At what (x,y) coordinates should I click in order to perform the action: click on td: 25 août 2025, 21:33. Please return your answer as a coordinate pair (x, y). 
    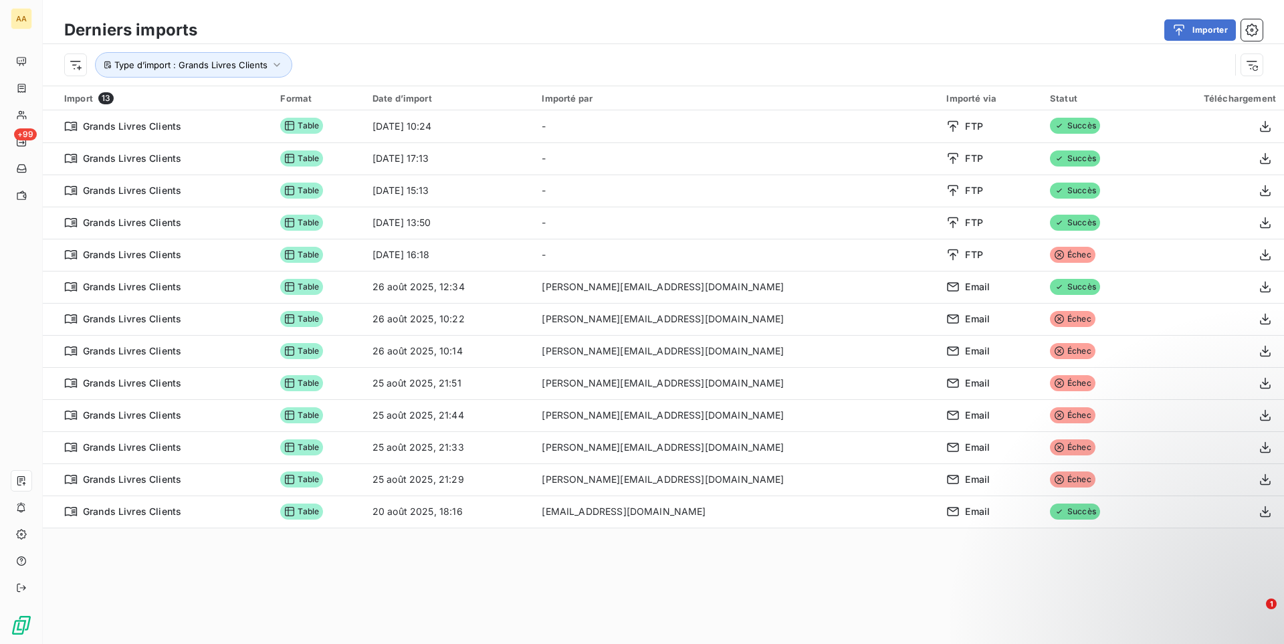
    Looking at the image, I should click on (450, 448).